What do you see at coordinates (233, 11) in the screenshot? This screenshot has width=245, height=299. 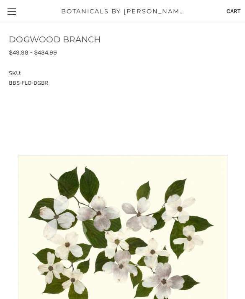 I see `a: Cart with 0 items` at bounding box center [233, 11].